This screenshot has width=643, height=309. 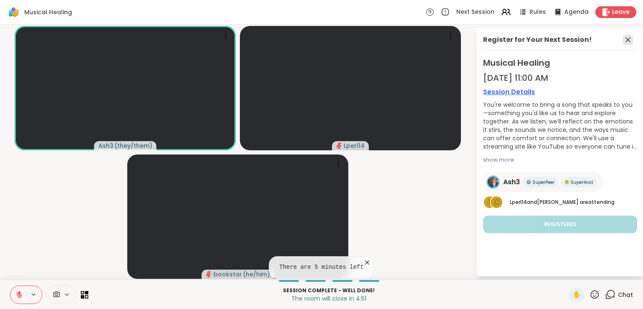 What do you see at coordinates (256, 274) in the screenshot?
I see `span: ( he/him )` at bounding box center [256, 274].